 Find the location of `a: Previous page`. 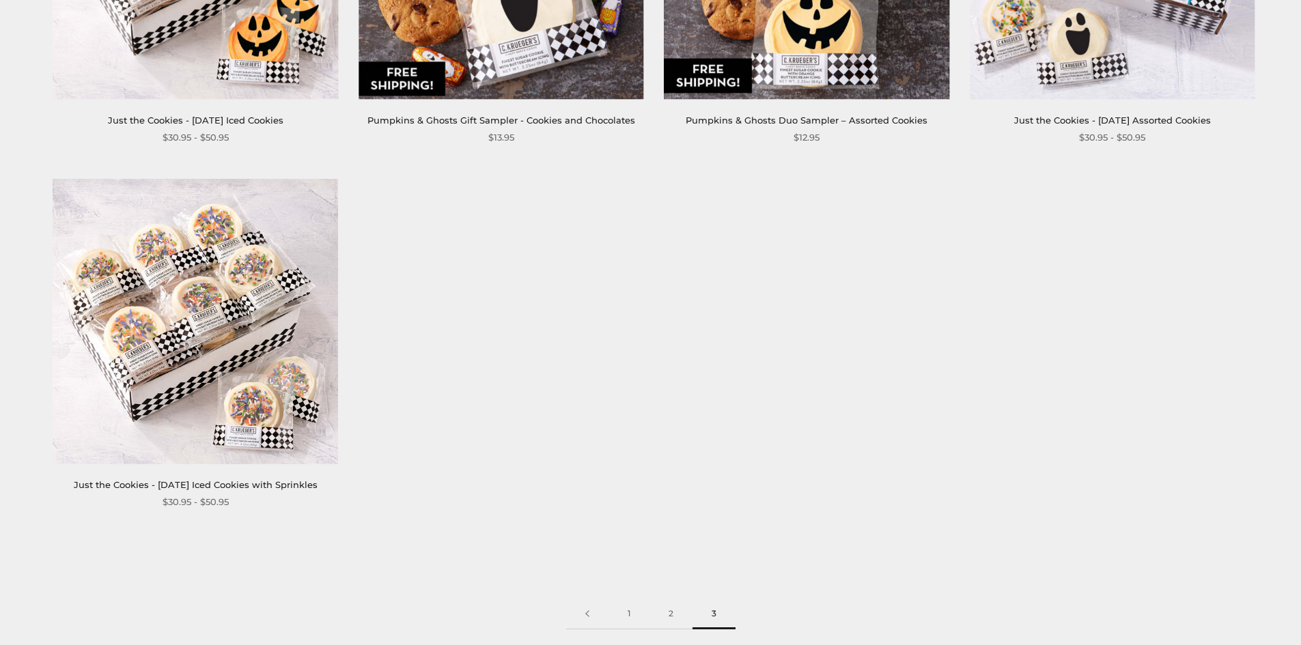

a: Previous page is located at coordinates (587, 614).